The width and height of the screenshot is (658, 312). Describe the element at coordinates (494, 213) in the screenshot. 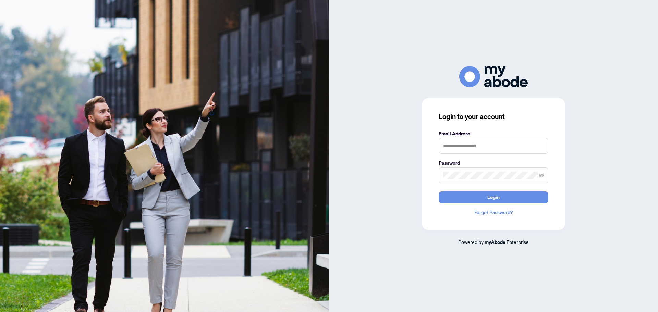

I see `a: Forgot Password?` at that location.